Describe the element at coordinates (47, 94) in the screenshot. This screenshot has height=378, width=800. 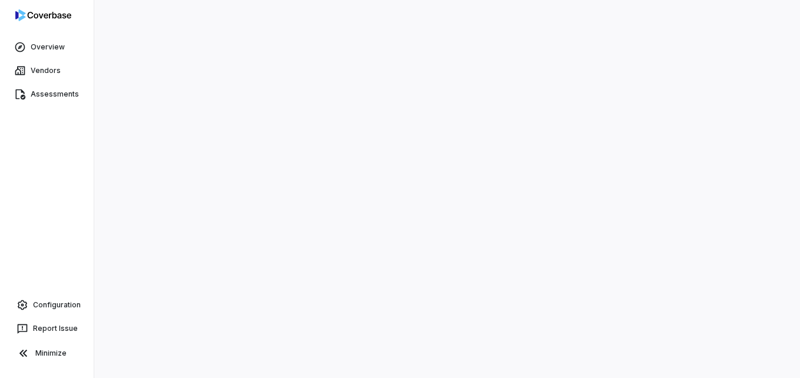
I see `a: Assessments` at that location.